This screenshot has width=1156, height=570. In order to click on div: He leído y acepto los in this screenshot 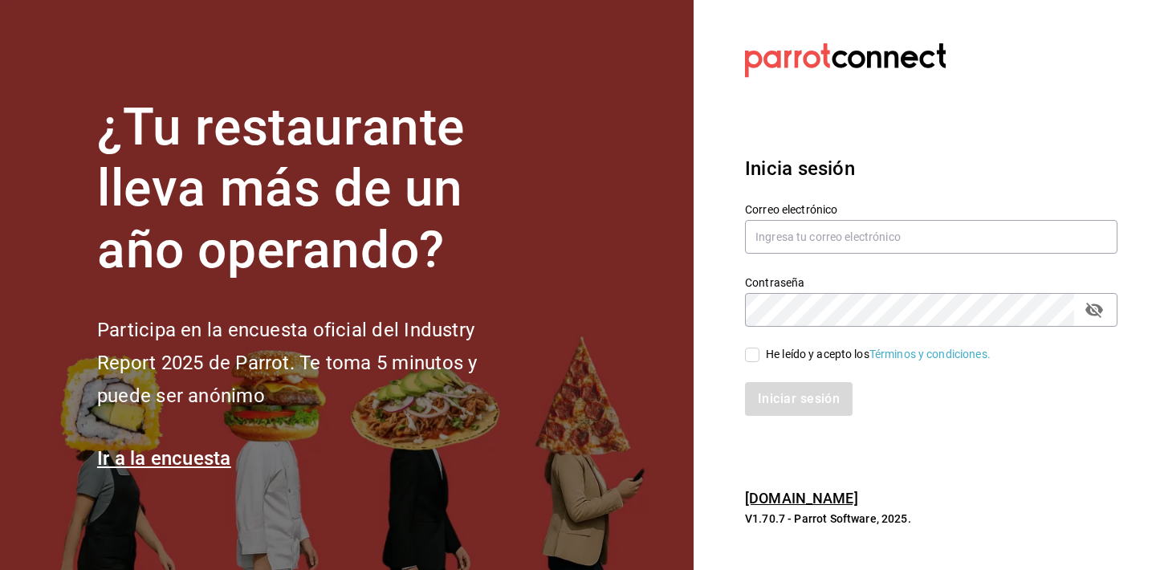, I will do `click(878, 354)`.